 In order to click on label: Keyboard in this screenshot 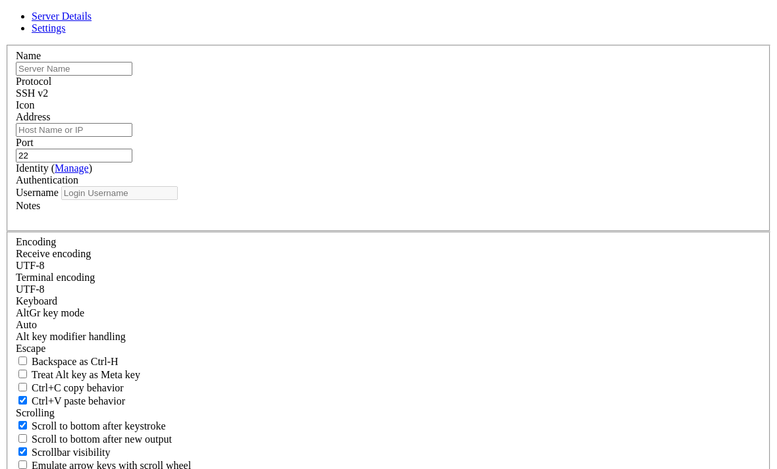, I will do `click(36, 301)`.